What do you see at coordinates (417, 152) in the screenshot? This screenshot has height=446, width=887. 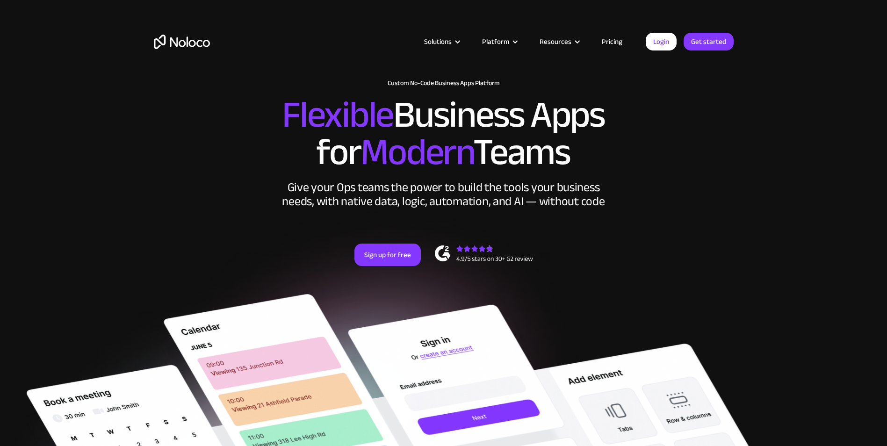 I see `span: Modern` at bounding box center [417, 152].